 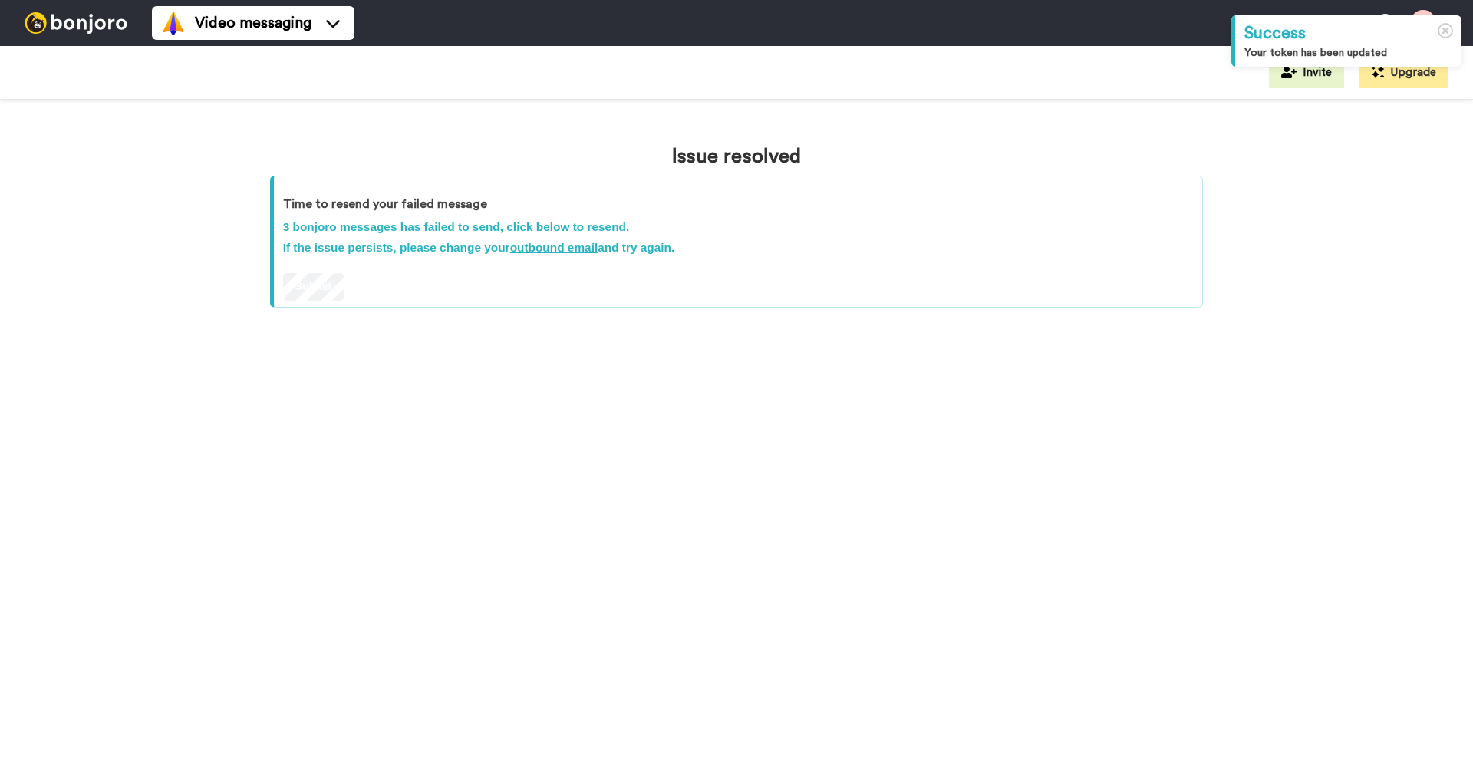 What do you see at coordinates (554, 247) in the screenshot?
I see `u: outbound email` at bounding box center [554, 247].